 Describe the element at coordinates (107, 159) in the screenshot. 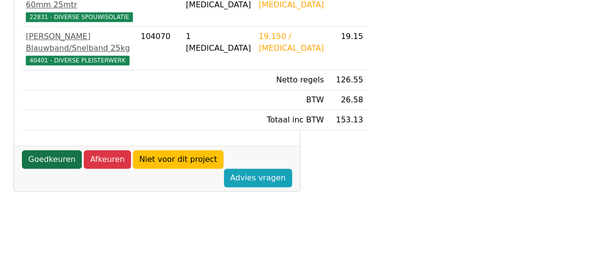

I see `a: Afkeuren` at that location.